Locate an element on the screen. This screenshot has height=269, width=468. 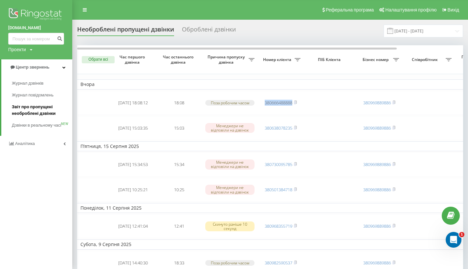
span: Центр звернень is located at coordinates (32, 67).